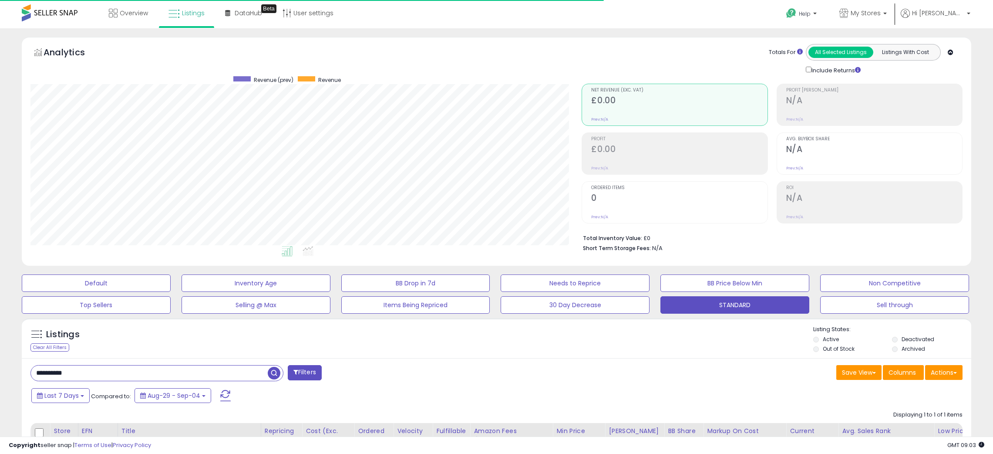  Describe the element at coordinates (944, 372) in the screenshot. I see `button: Actions` at that location.